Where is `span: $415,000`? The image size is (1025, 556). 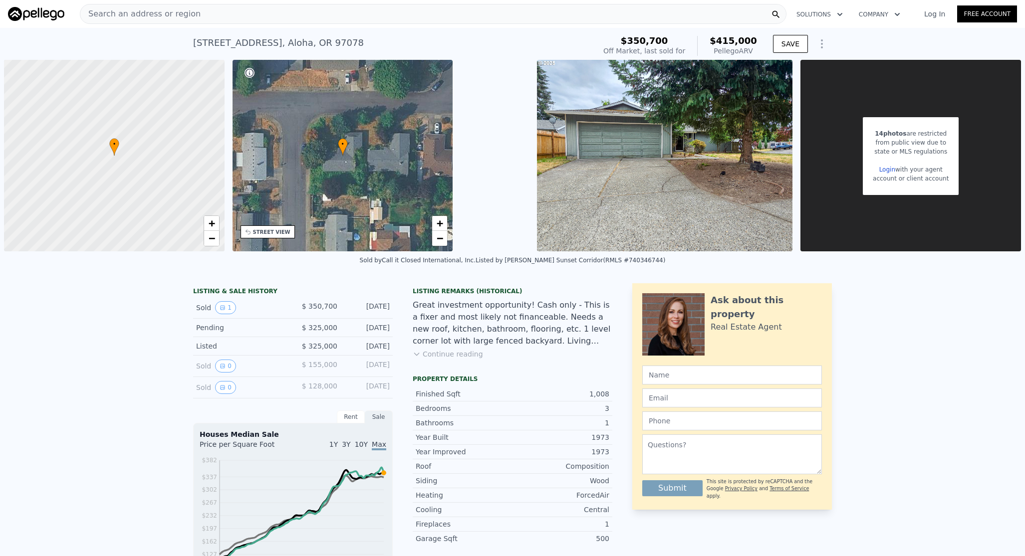 span: $415,000 is located at coordinates (733, 40).